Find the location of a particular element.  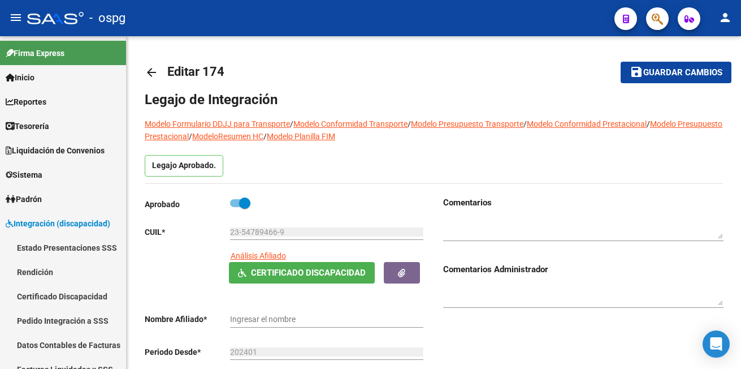

a: Modelo Conformidad Prestacional is located at coordinates (587, 124).